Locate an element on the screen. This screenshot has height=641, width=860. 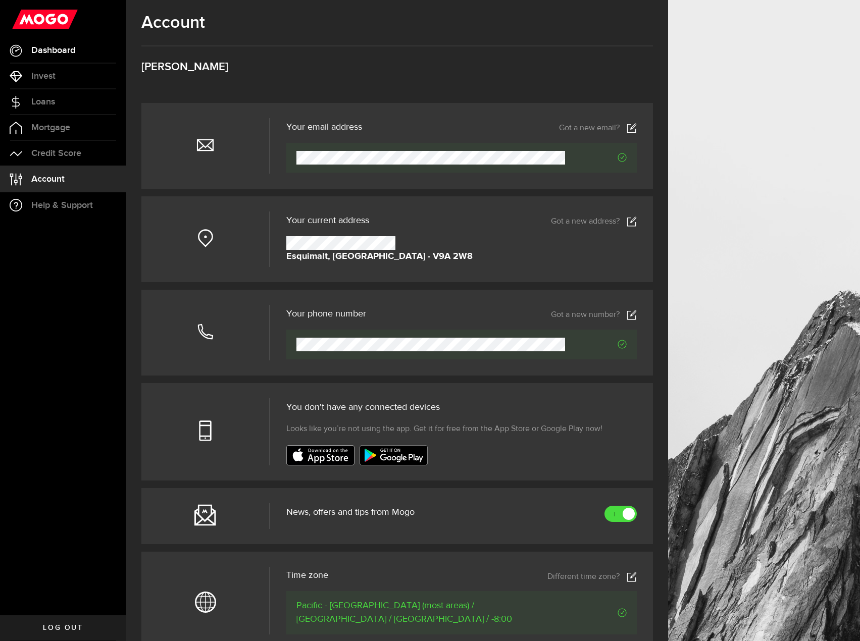
h1: Account is located at coordinates (397, 23).